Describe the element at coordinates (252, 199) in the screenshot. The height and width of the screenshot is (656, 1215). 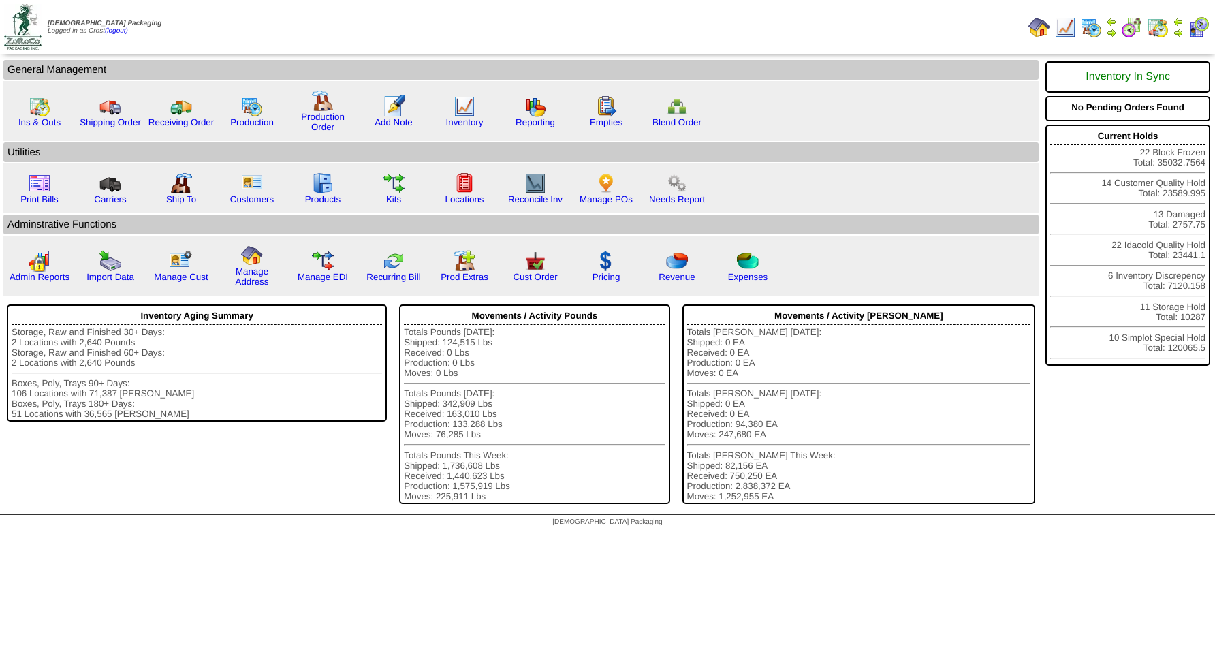
I see `a: Customers` at that location.